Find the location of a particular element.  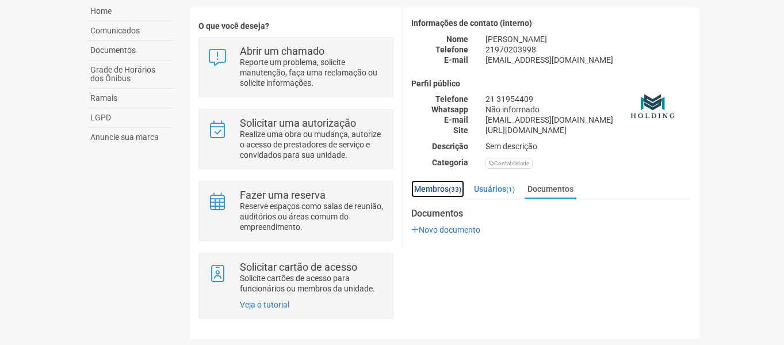

a: Abrir um chamado Reporte um problema, solicite manutenção, faça uma reclamação ou solicite inform... is located at coordinates (296, 67).